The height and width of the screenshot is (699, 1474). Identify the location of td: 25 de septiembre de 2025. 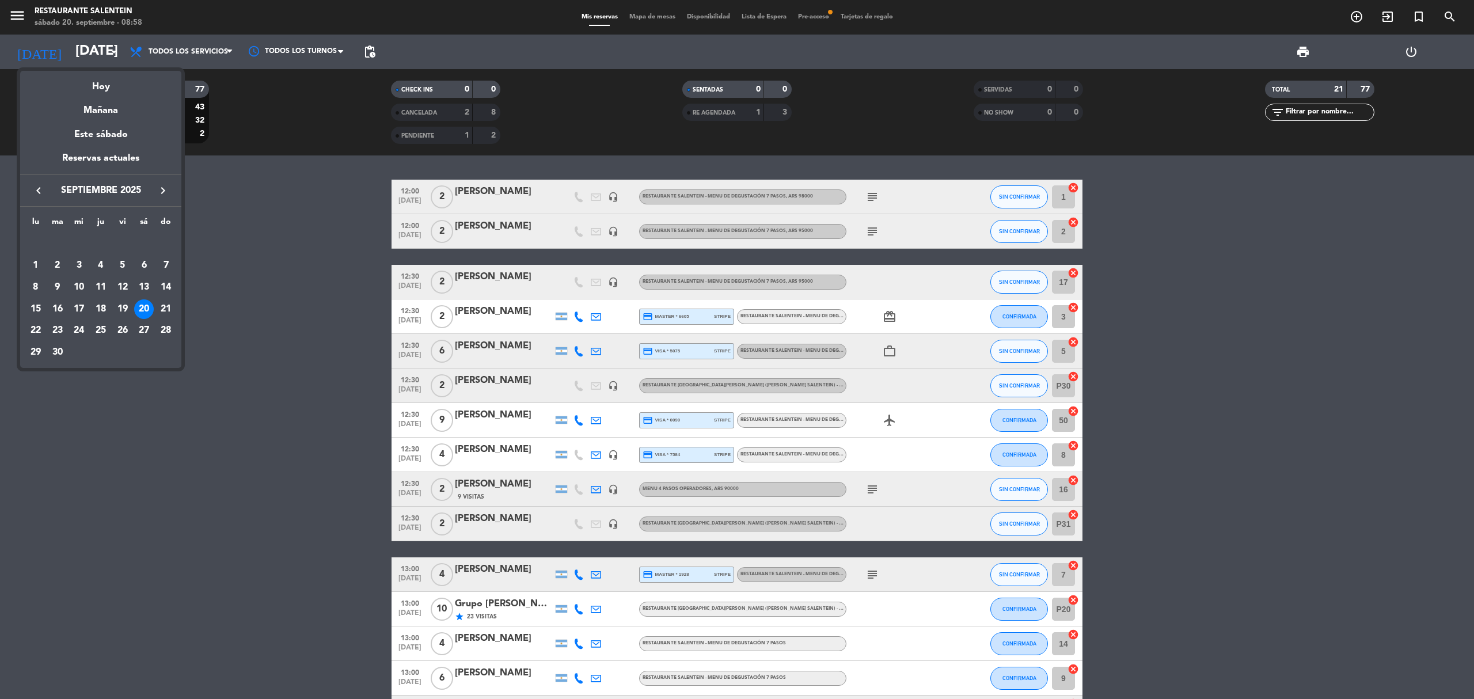
(101, 330).